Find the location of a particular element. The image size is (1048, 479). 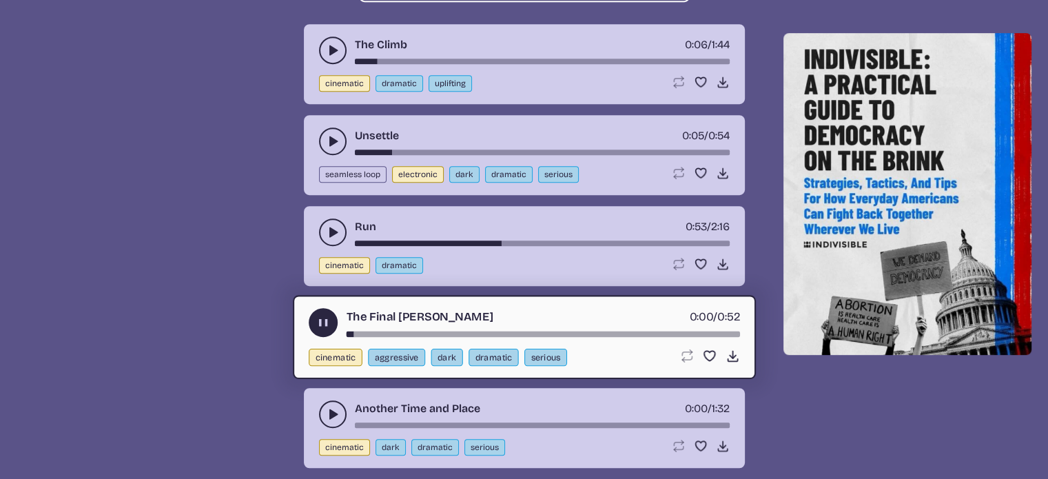

a: Run is located at coordinates (365, 227).